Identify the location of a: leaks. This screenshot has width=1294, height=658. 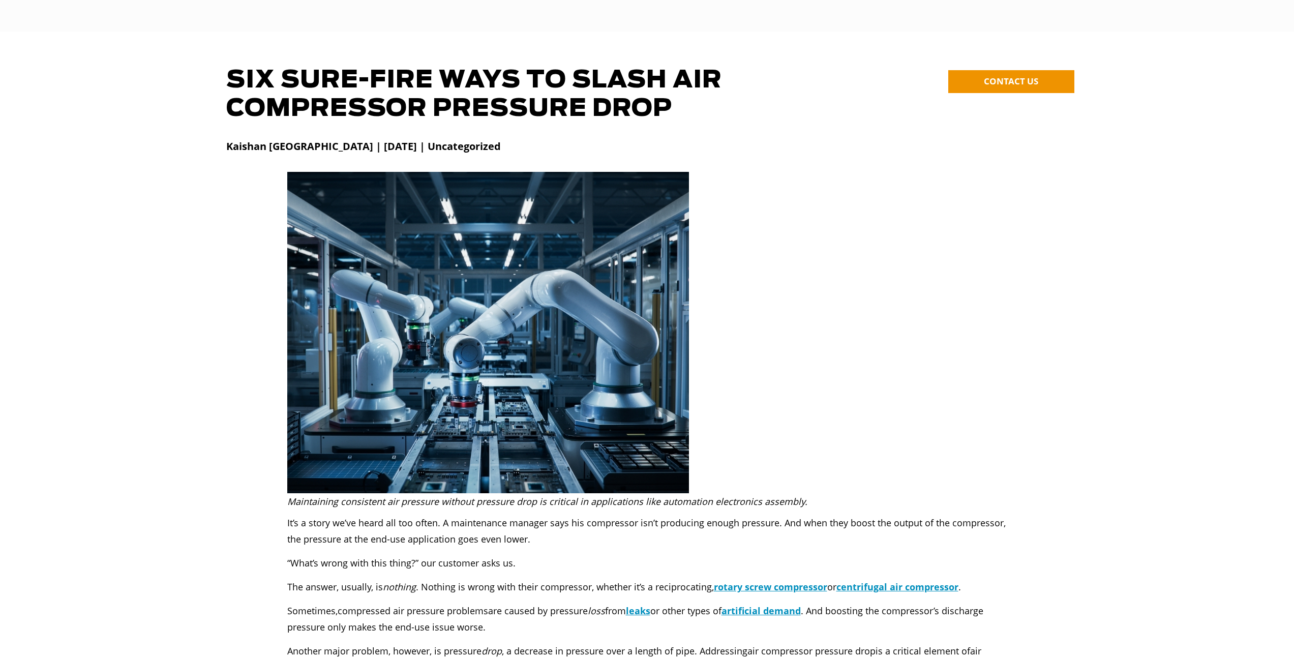
(638, 611).